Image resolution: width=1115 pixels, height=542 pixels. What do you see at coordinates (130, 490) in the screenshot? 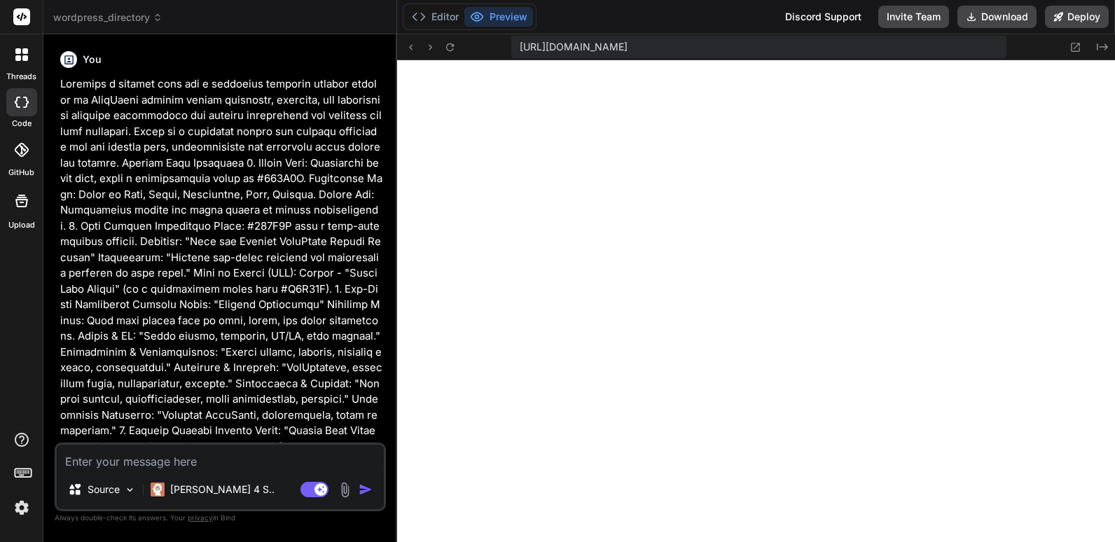
I see `img: Pick Models` at bounding box center [130, 490].